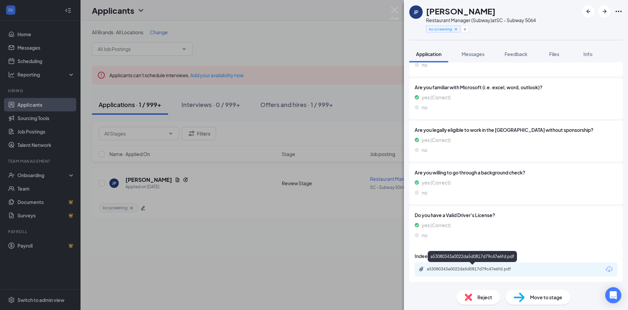  Describe the element at coordinates (432, 256) in the screenshot. I see `span: Indeed Resume` at that location.